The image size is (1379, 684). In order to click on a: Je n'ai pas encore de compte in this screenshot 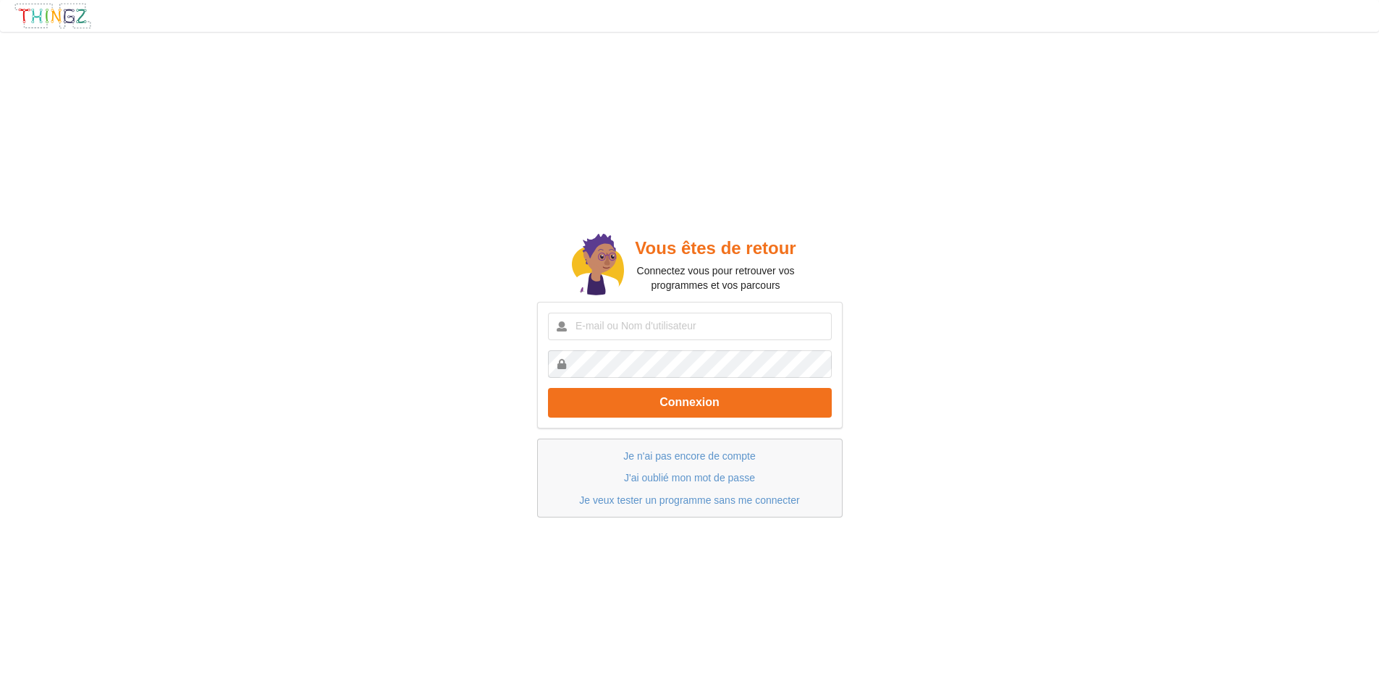, I will do `click(689, 456)`.